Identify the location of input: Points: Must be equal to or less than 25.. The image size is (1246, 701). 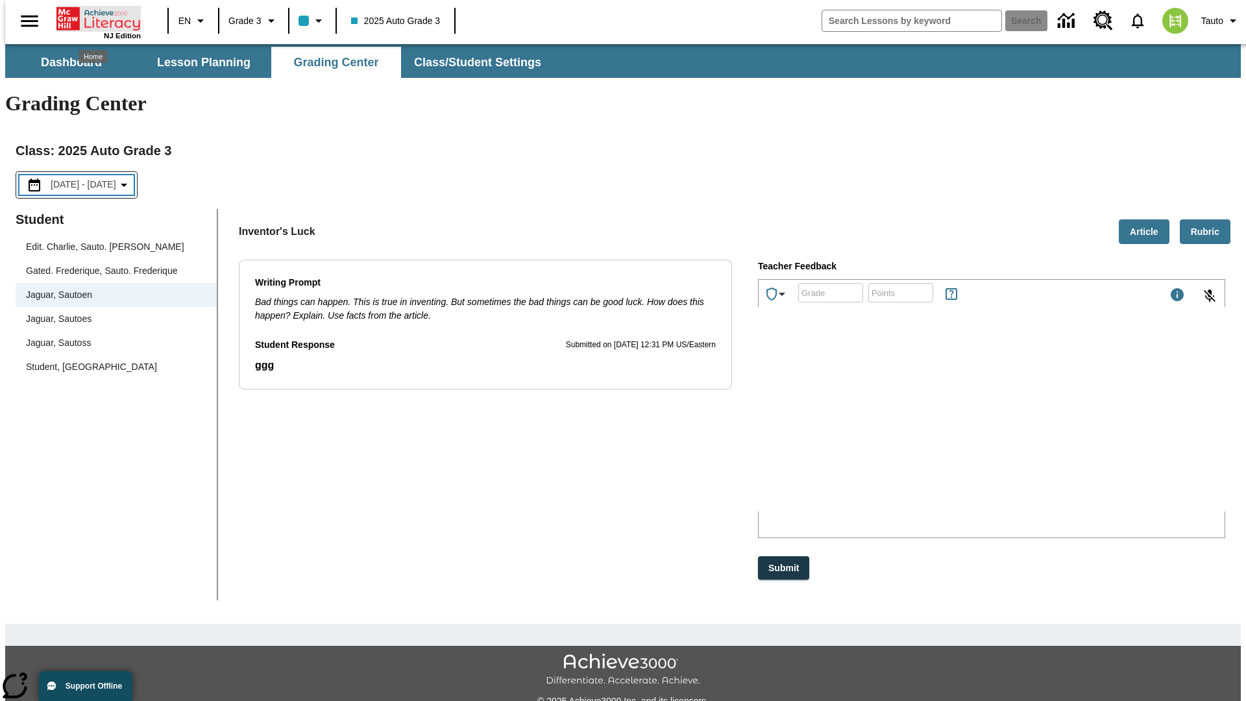
(901, 293).